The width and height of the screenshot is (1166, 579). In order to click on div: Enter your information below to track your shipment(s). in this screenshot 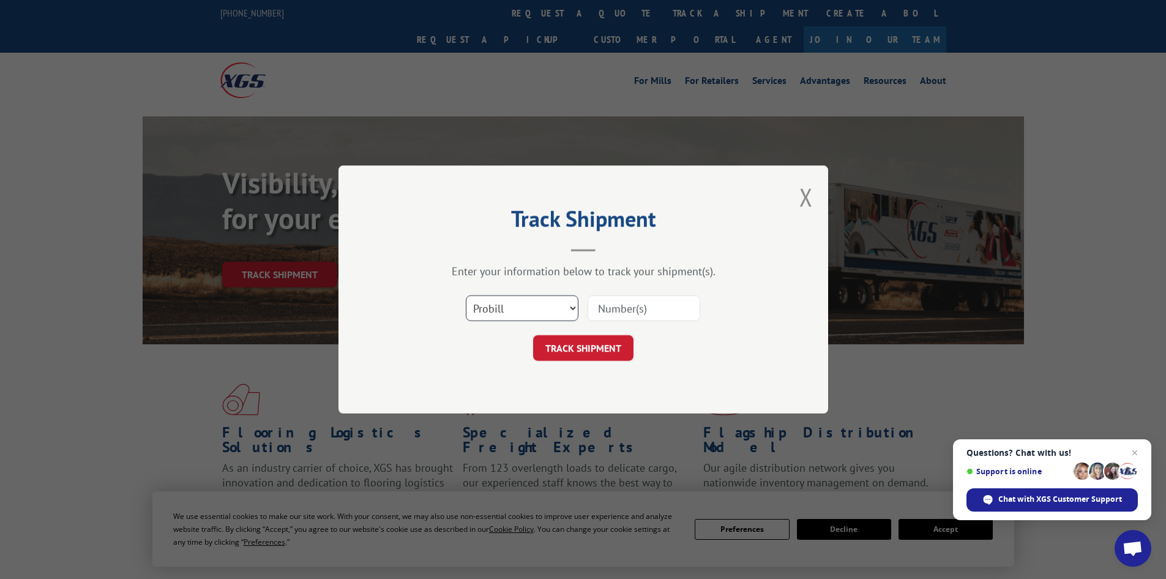, I will do `click(583, 271)`.